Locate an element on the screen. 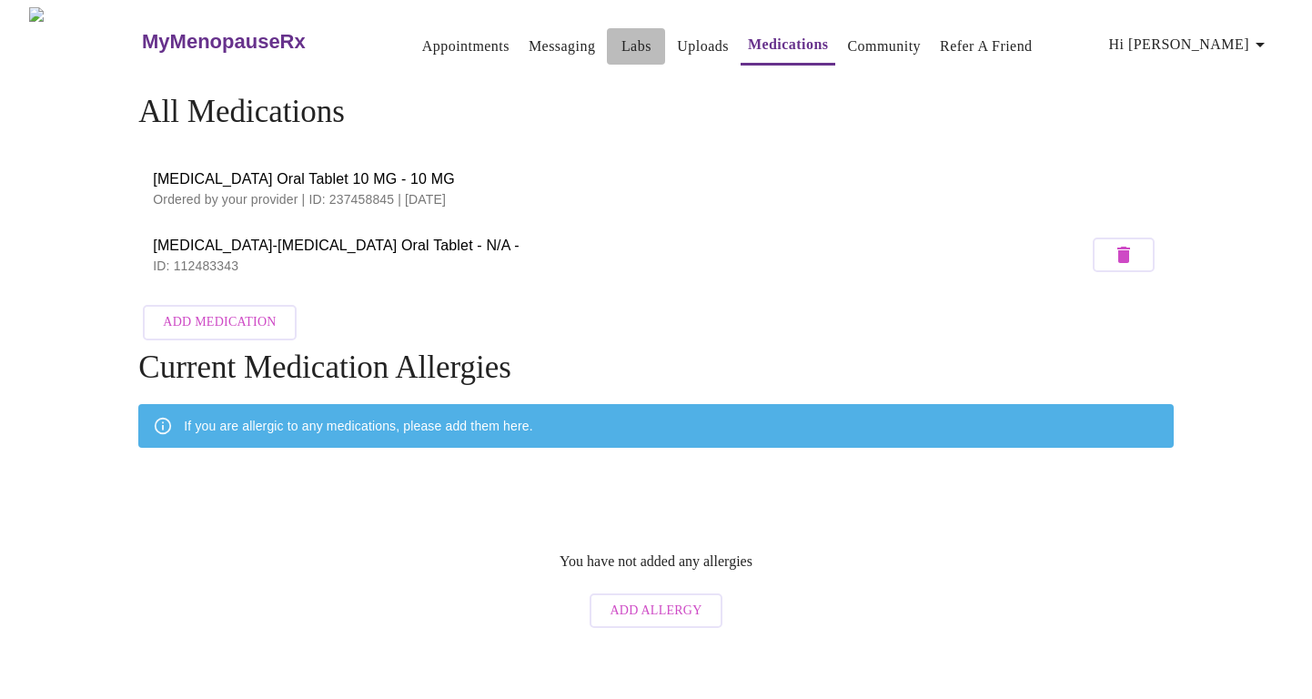  a: Appointments is located at coordinates (466, 46).